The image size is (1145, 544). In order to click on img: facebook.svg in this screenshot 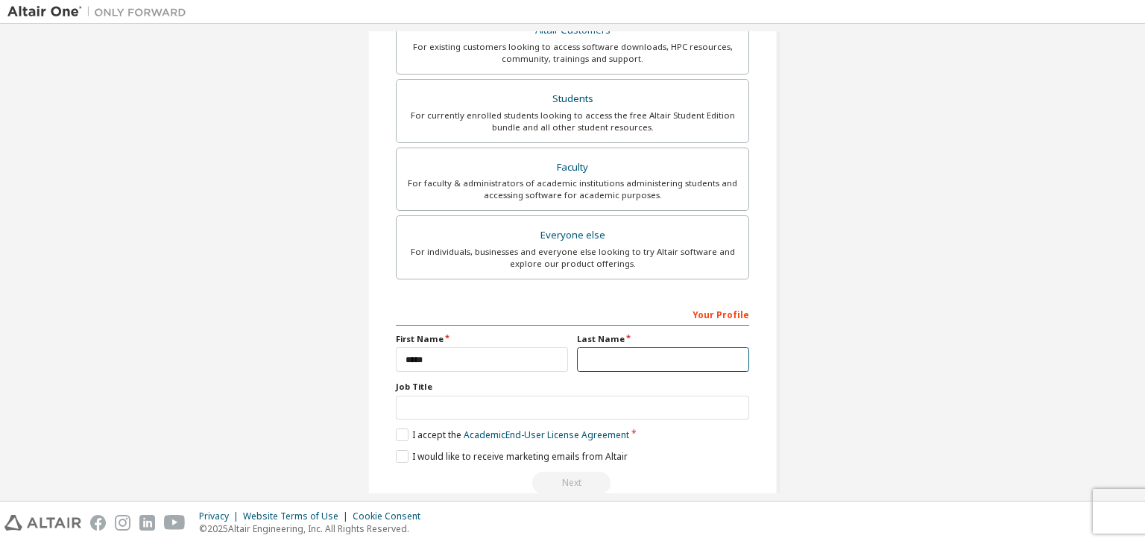, I will do `click(98, 522)`.